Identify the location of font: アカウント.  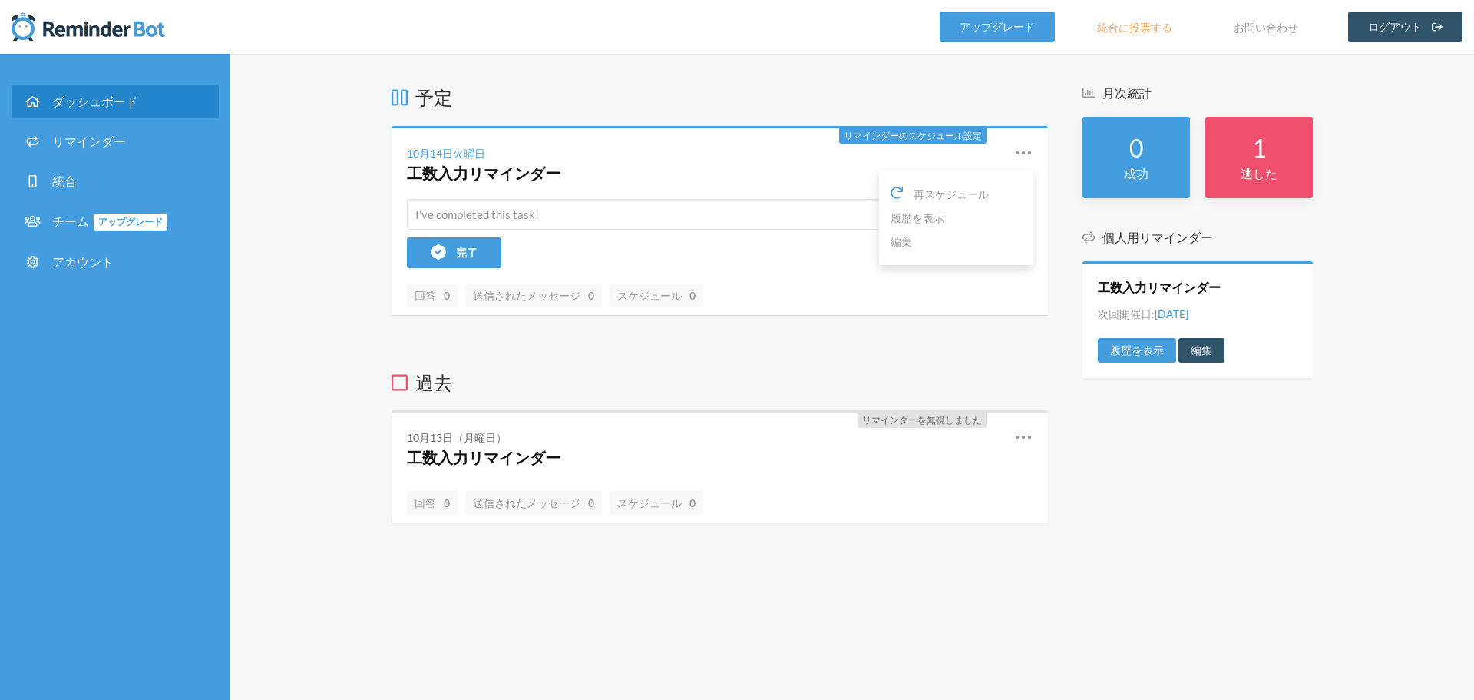
(83, 261).